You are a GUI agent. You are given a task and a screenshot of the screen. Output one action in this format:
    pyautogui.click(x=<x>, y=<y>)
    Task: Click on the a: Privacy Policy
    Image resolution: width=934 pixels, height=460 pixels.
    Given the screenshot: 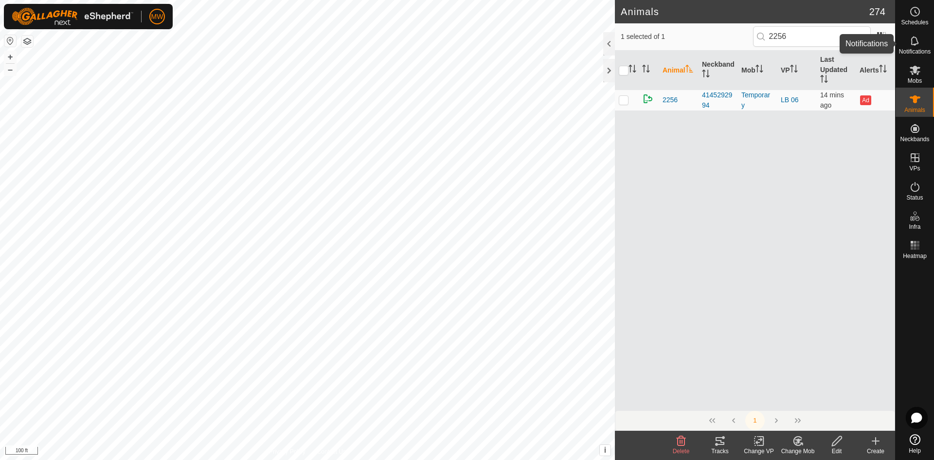 What is the action you would take?
    pyautogui.click(x=287, y=451)
    